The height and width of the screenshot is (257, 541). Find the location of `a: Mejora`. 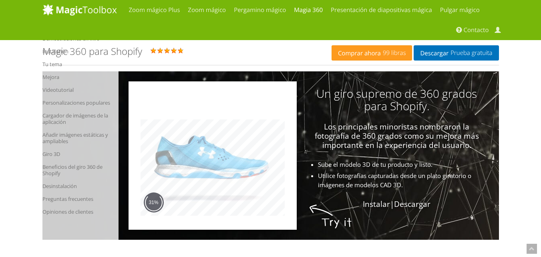

a: Mejora is located at coordinates (79, 77).